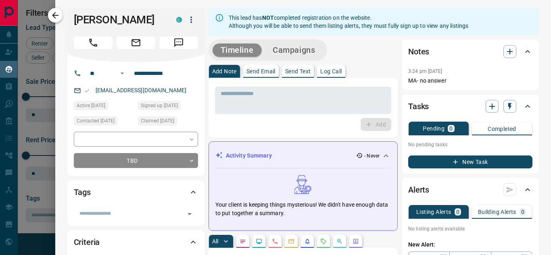  What do you see at coordinates (418, 107) in the screenshot?
I see `h2: Tasks` at bounding box center [418, 107].